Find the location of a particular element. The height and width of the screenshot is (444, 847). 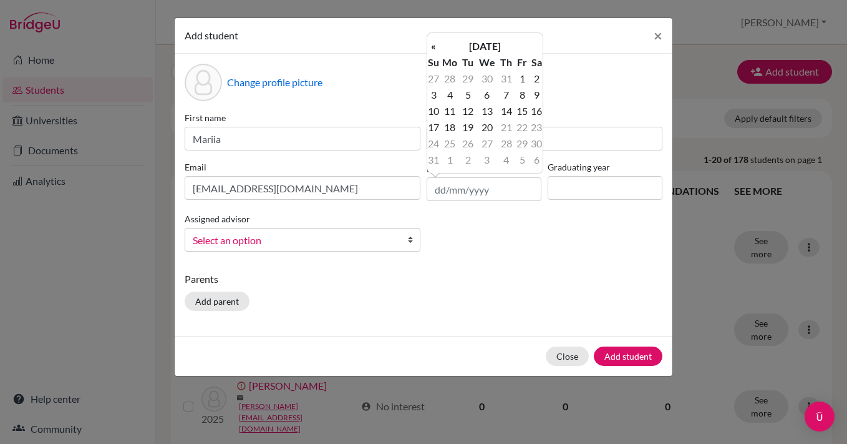

th: Th is located at coordinates (506, 62).